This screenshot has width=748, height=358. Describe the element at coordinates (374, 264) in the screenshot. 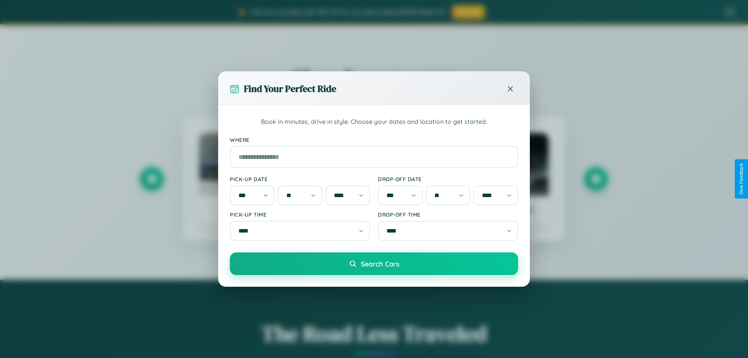

I see `button: Search Cars` at that location.